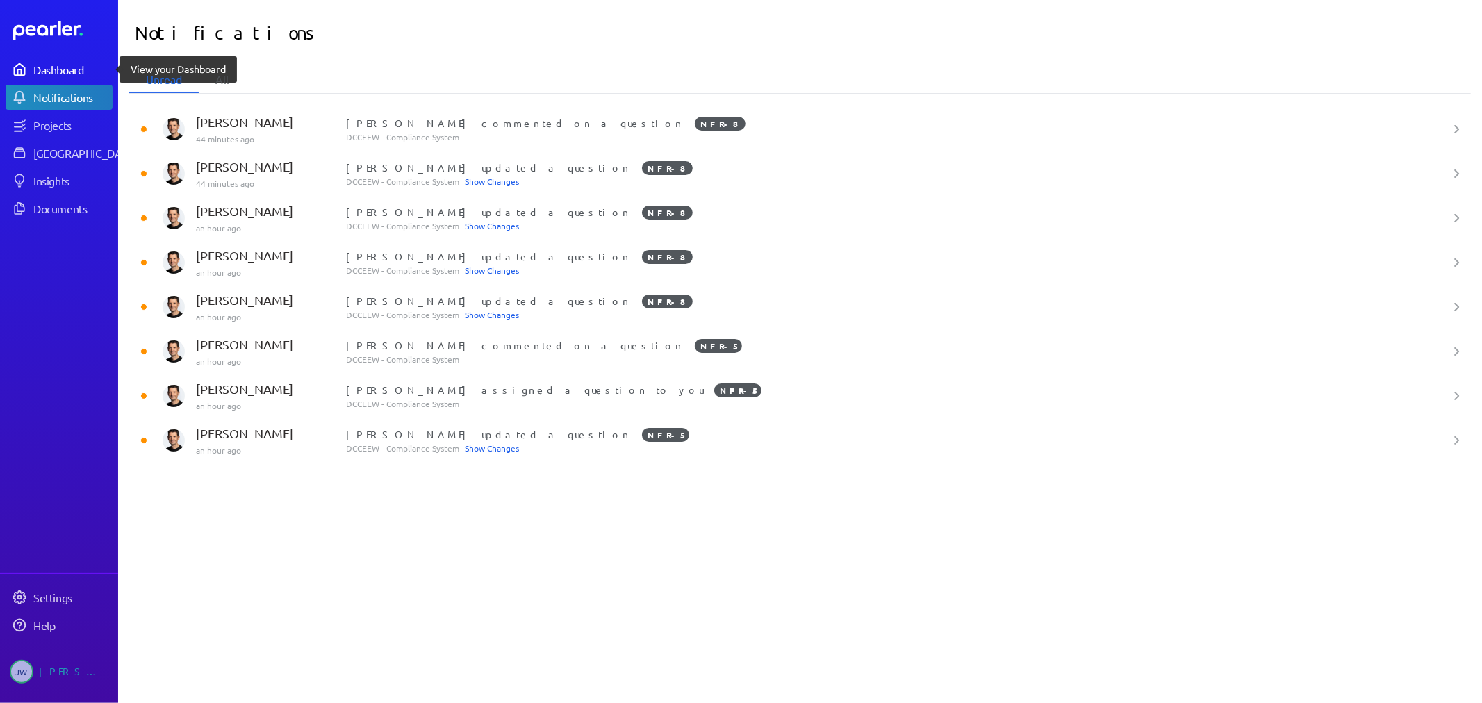 This screenshot has width=1482, height=703. Describe the element at coordinates (59, 598) in the screenshot. I see `a: Settings` at that location.